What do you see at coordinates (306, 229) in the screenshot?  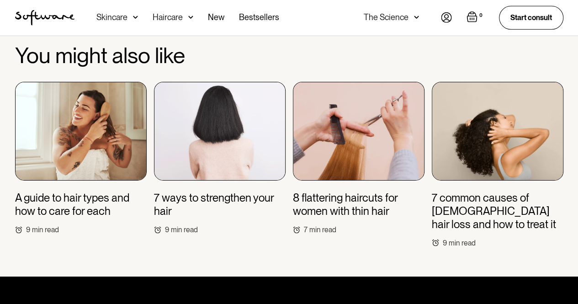 I see `div: 7` at bounding box center [306, 229].